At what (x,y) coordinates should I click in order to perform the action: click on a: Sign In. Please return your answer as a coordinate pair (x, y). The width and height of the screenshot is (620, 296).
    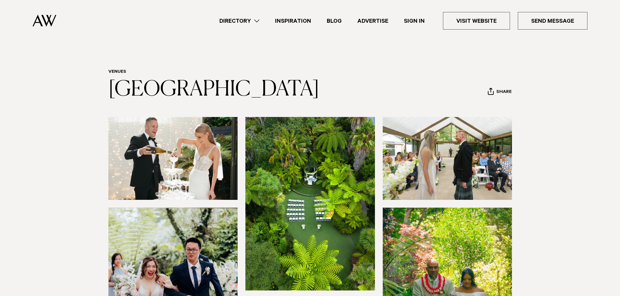
    Looking at the image, I should click on (414, 21).